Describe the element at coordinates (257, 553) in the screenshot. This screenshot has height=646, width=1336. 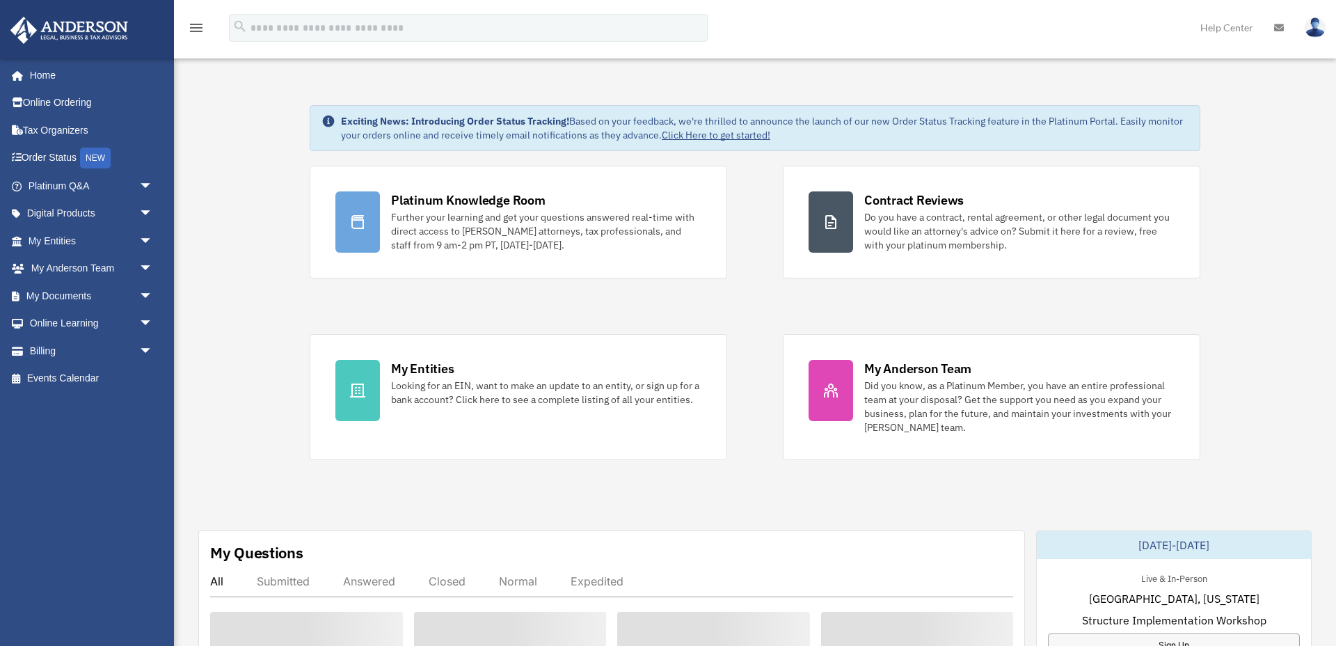
I see `div: My Questions` at that location.